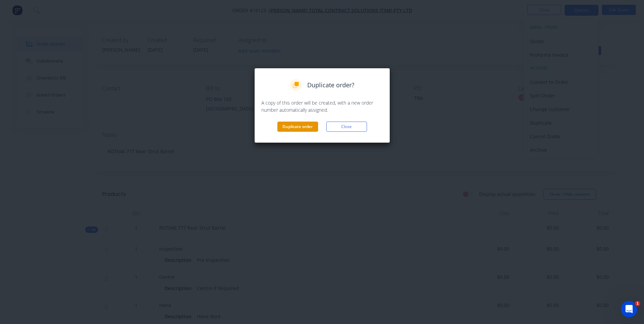 This screenshot has width=644, height=324. Describe the element at coordinates (346, 127) in the screenshot. I see `button: Close` at that location.